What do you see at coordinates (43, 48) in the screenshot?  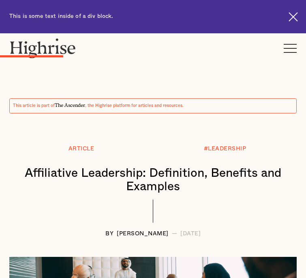 I see `img: Highrise logo` at bounding box center [43, 48].